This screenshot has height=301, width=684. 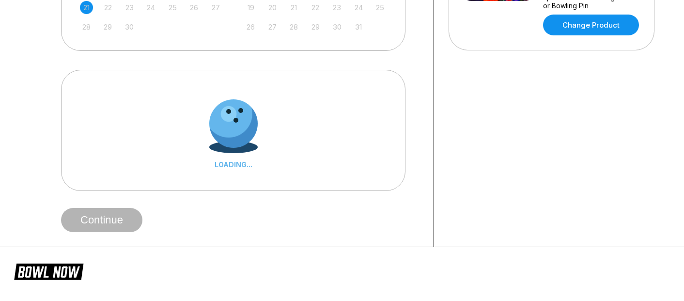 What do you see at coordinates (272, 27) in the screenshot?
I see `div: Not available Monday, October 27th, 2025` at bounding box center [272, 27].